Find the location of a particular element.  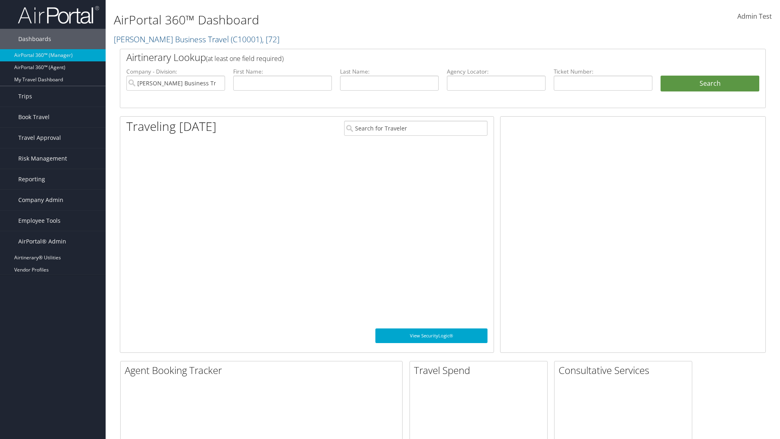

span: Reporting is located at coordinates (32, 179).